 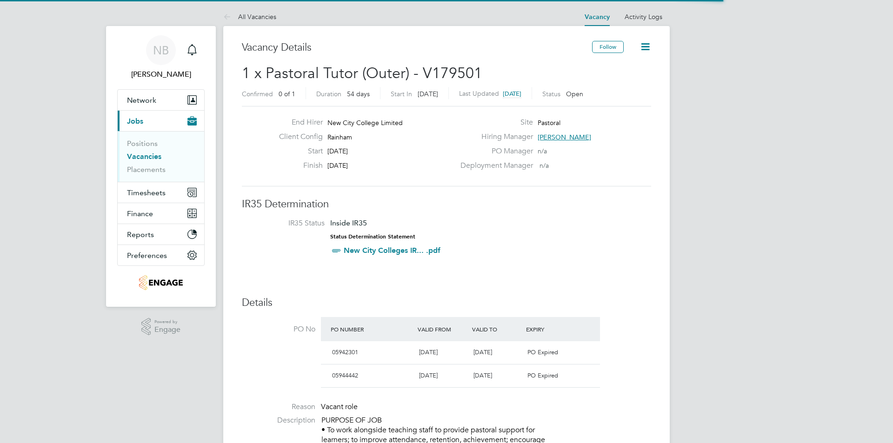 What do you see at coordinates (161, 121) in the screenshot?
I see `button: Jobs` at bounding box center [161, 121].